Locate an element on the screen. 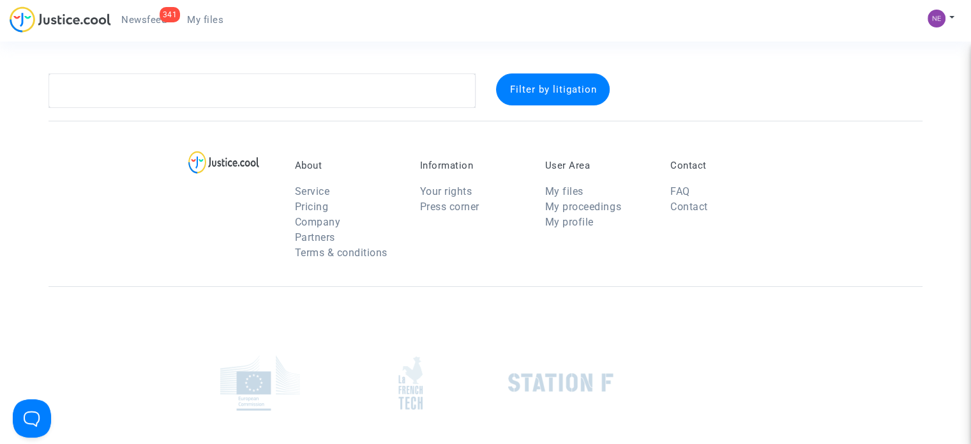  img: stationf.png is located at coordinates (561, 383).